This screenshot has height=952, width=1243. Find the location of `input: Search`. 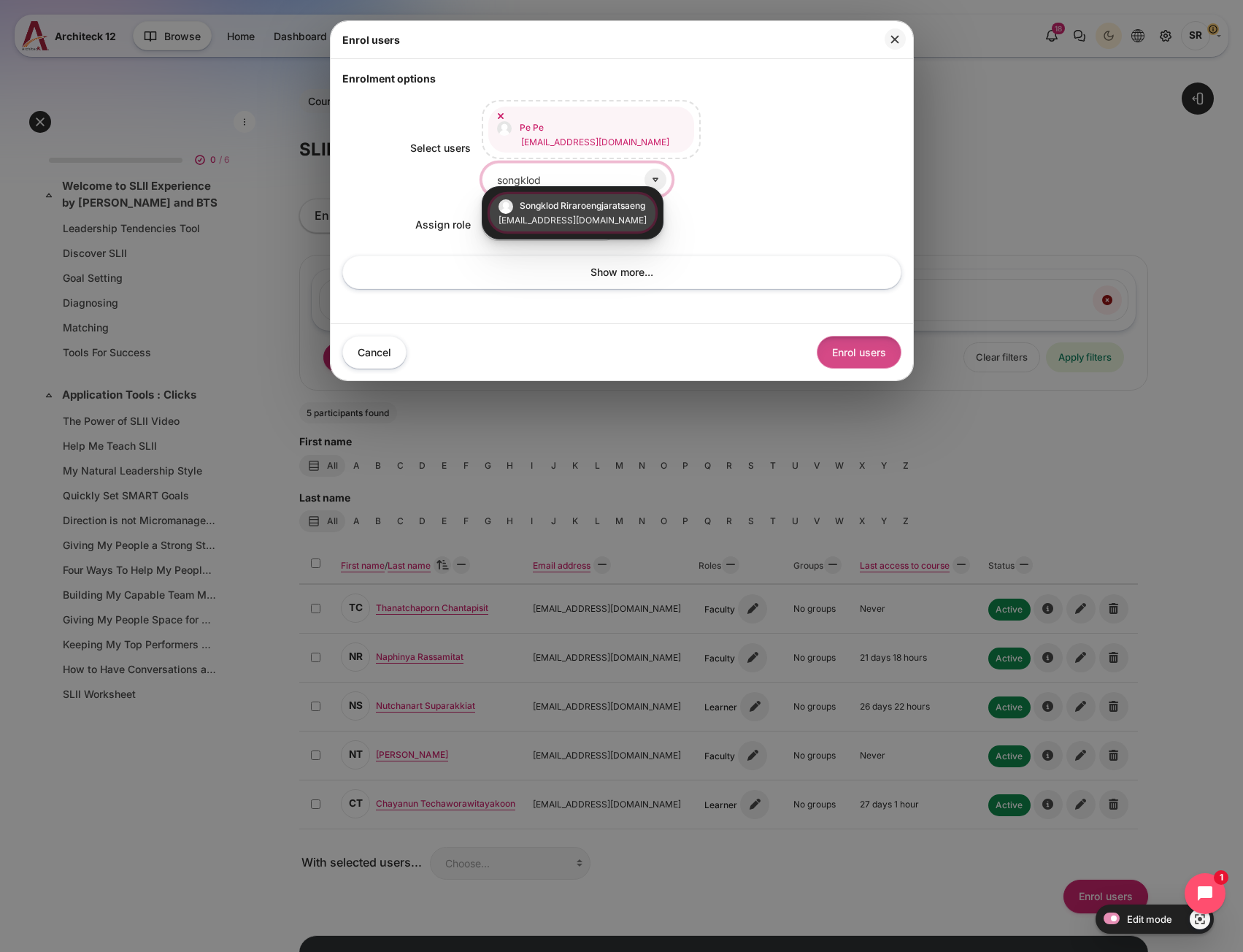

input: Search is located at coordinates (576, 178).